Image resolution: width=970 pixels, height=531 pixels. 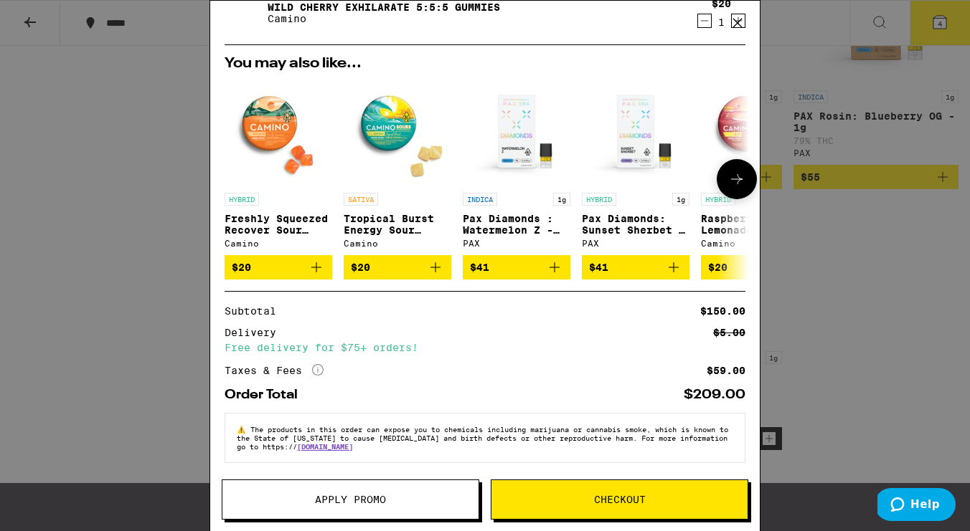 I want to click on div: Taxes & Fees, so click(x=274, y=371).